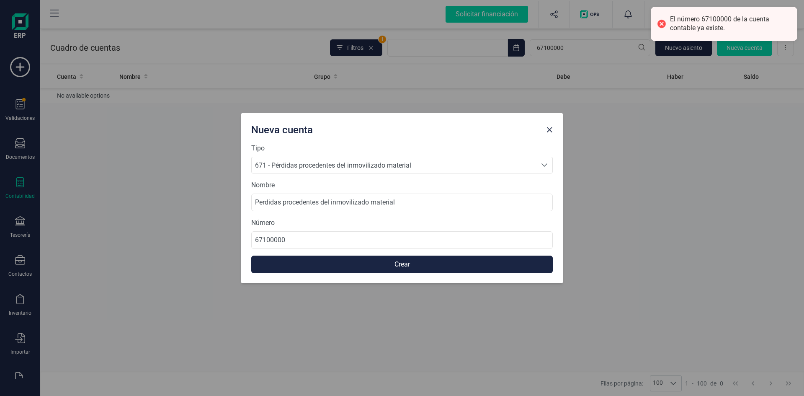  I want to click on div: Nueva cuenta, so click(395, 128).